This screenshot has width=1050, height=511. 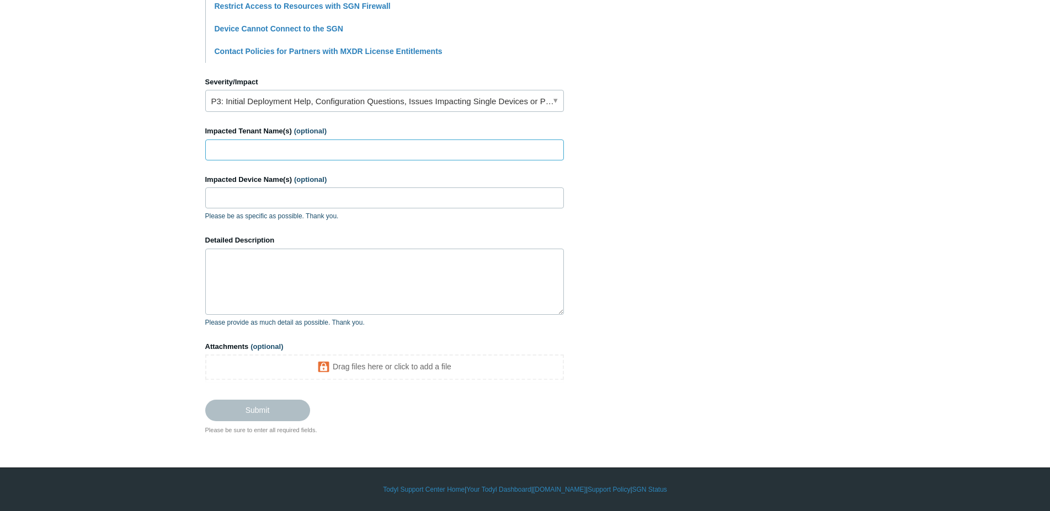 I want to click on label: Severity/Impact, so click(x=385, y=82).